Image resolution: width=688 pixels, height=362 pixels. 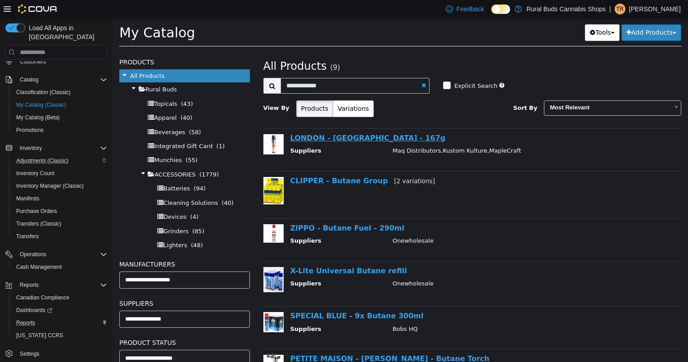 What do you see at coordinates (60, 237) in the screenshot?
I see `button: Transfers` at bounding box center [60, 237].